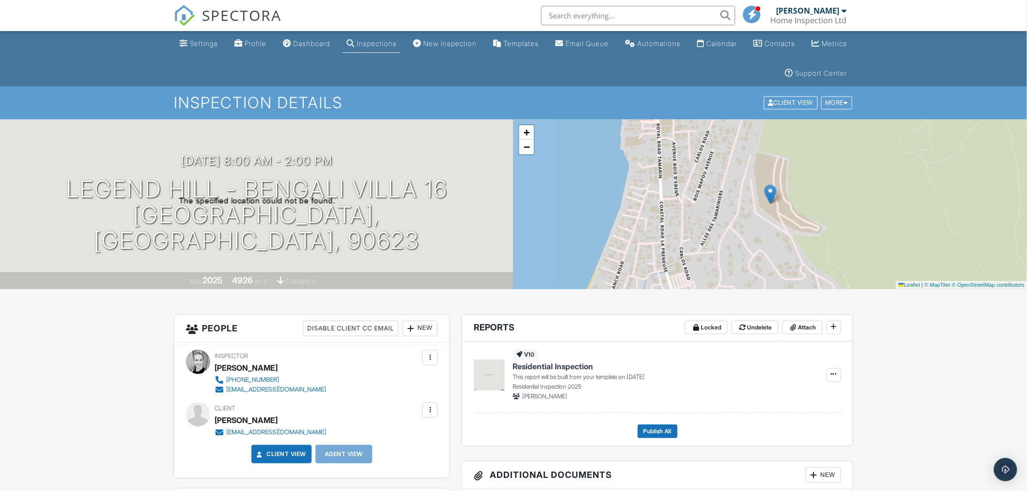 The height and width of the screenshot is (491, 1027). Describe the element at coordinates (196, 281) in the screenshot. I see `span: Built` at that location.